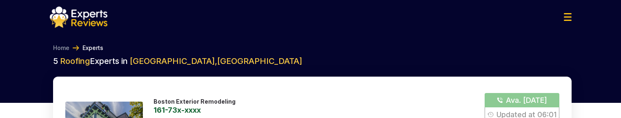 This screenshot has height=118, width=621. Describe the element at coordinates (61, 48) in the screenshot. I see `a: Home` at that location.